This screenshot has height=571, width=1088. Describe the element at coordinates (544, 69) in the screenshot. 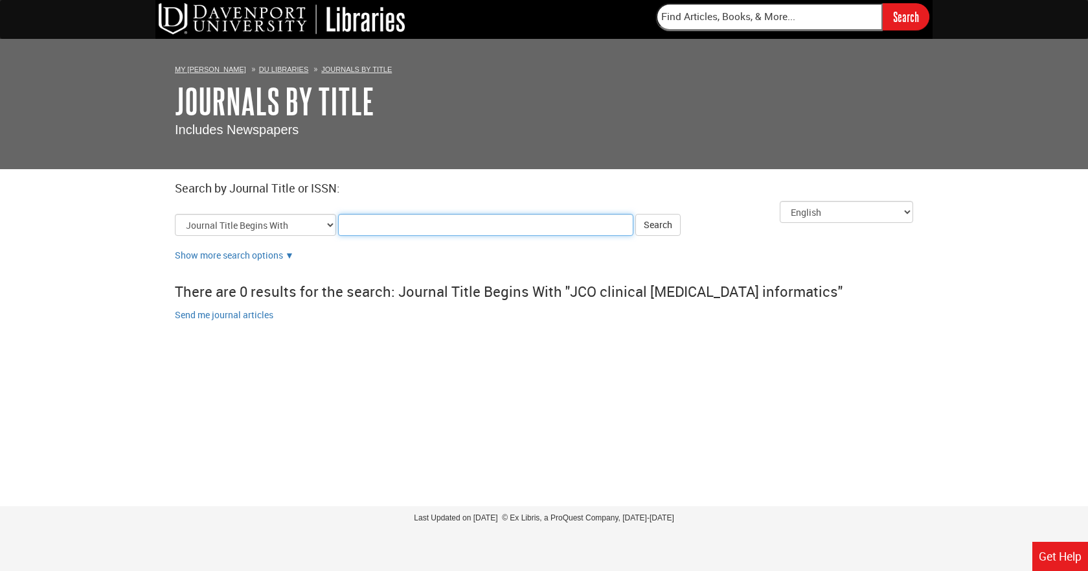

I see `ol: Breadcrumbs` at that location.